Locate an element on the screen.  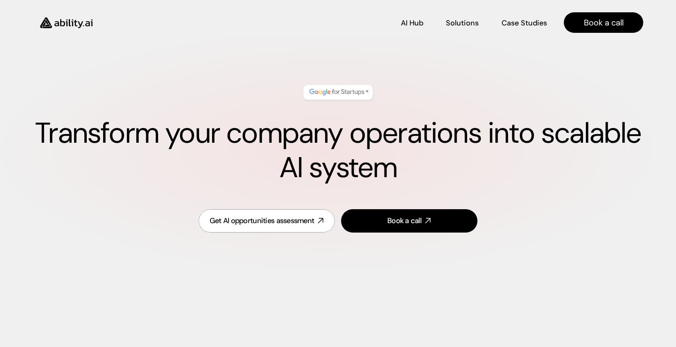
h4: Book a call is located at coordinates (604, 23).